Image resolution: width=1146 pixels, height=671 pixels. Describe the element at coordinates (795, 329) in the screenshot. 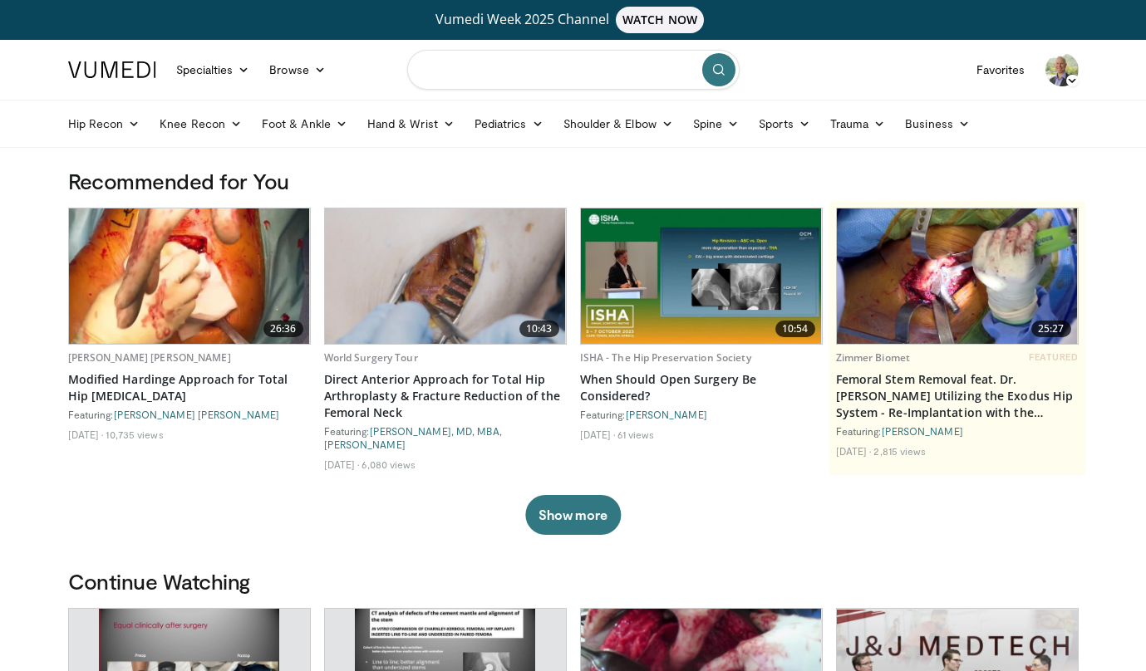

I see `span: 10:54` at that location.